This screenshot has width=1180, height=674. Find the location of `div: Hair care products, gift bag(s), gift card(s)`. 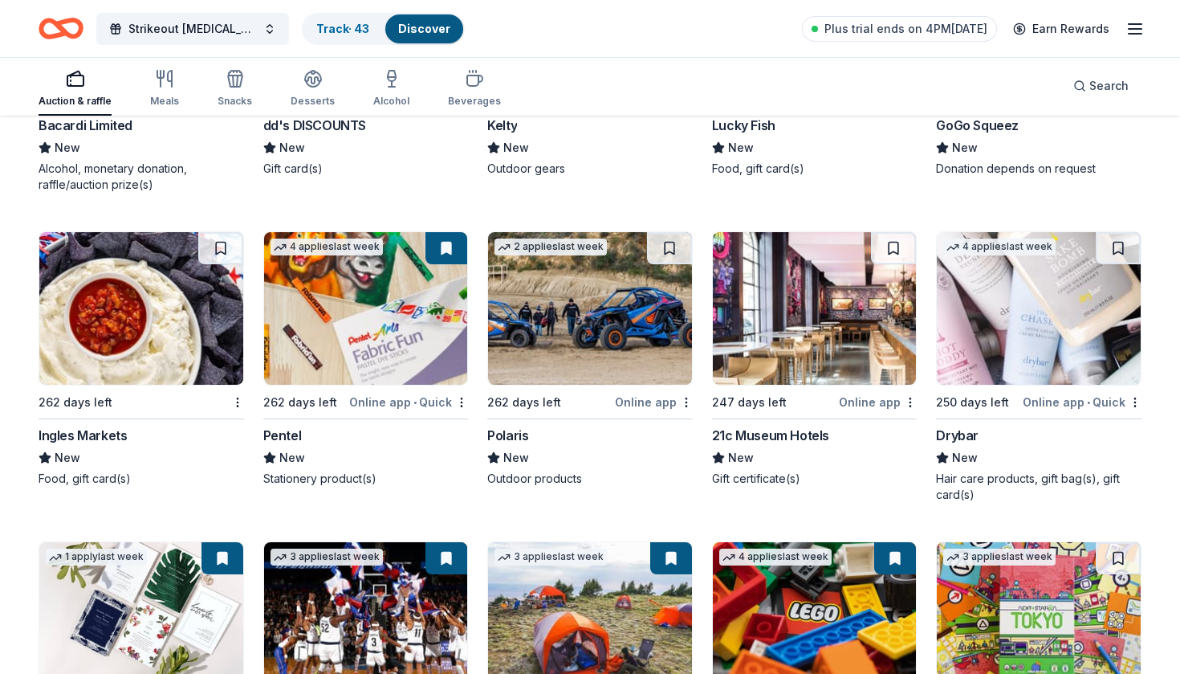

div: Hair care products, gift bag(s), gift card(s) is located at coordinates (1039, 487).